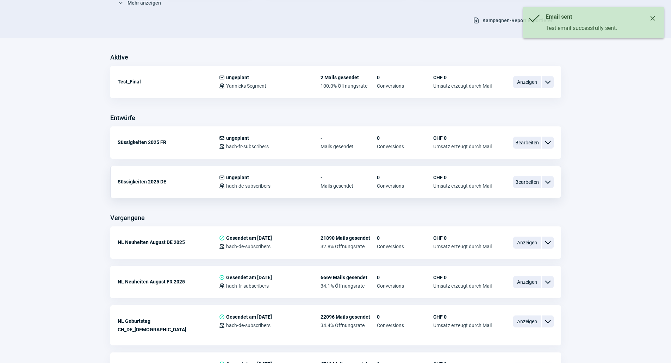 This screenshot has height=363, width=671. I want to click on div: NL Neuheiten August FR 2025, so click(168, 282).